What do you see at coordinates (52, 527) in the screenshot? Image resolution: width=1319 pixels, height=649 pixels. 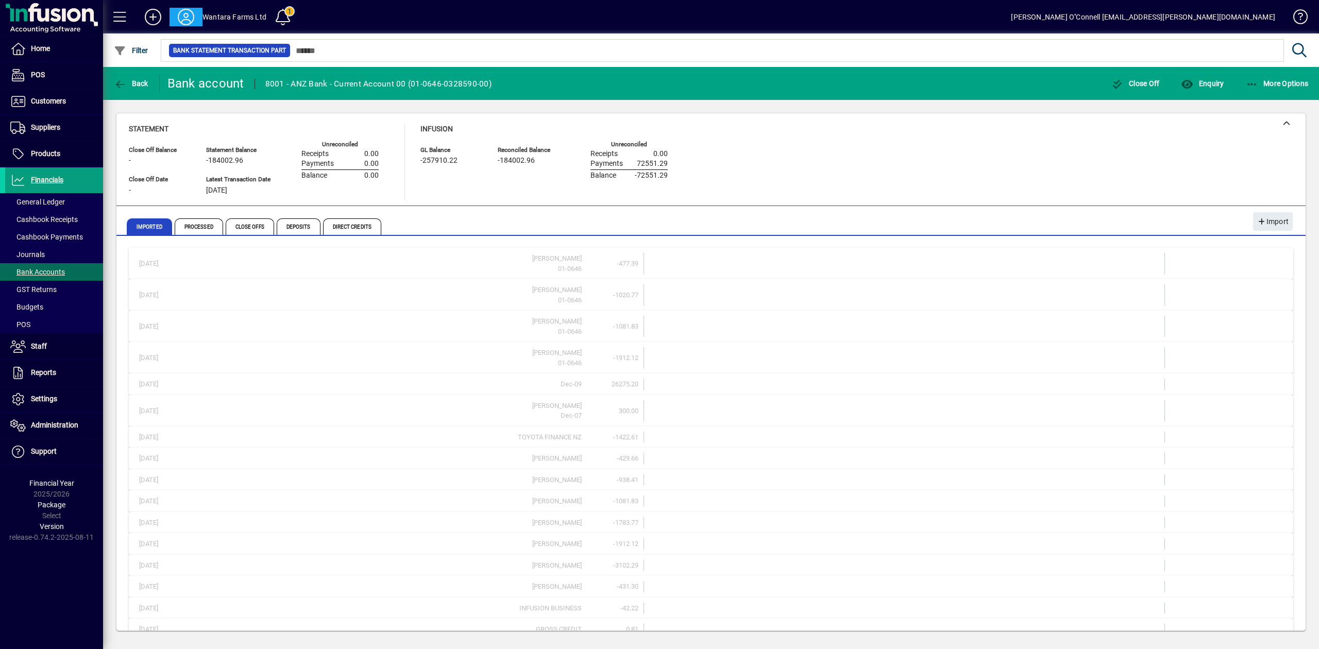 I see `span: Version` at bounding box center [52, 527].